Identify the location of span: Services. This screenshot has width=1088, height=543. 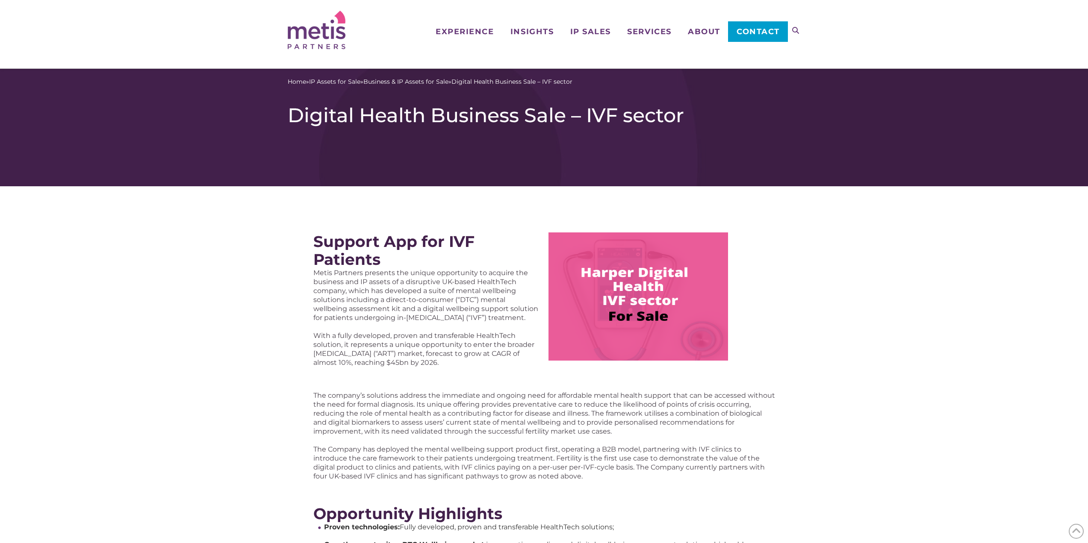
(649, 32).